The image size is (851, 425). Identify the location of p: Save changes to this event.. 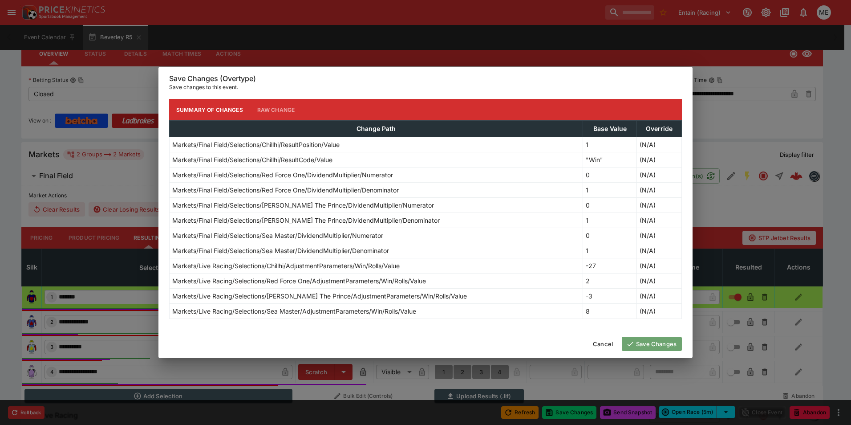
(425, 87).